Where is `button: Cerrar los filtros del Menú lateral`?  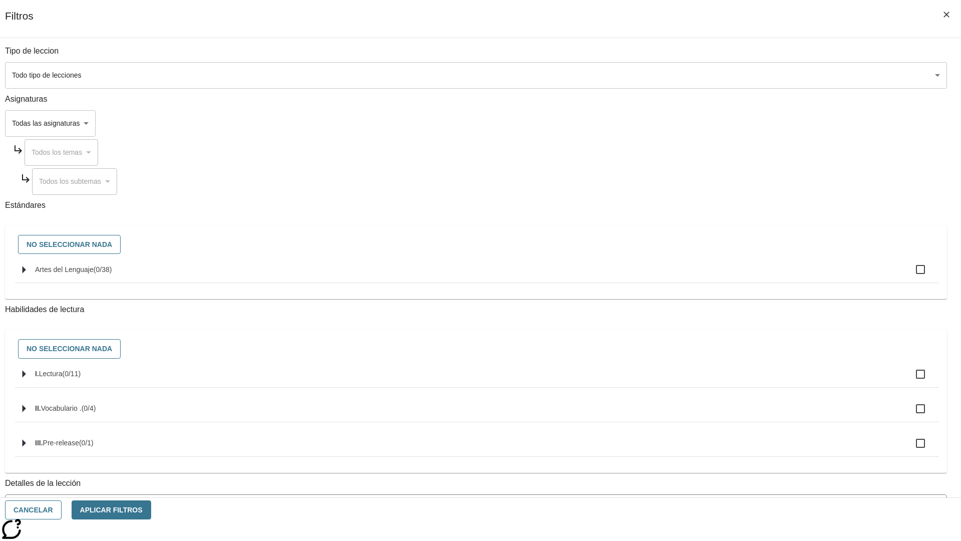 button: Cerrar los filtros del Menú lateral is located at coordinates (947, 15).